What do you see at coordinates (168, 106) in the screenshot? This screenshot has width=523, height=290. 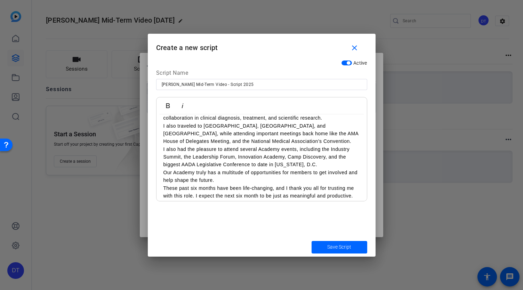 I see `button: Bold (Ctrl+B)` at bounding box center [168, 106].